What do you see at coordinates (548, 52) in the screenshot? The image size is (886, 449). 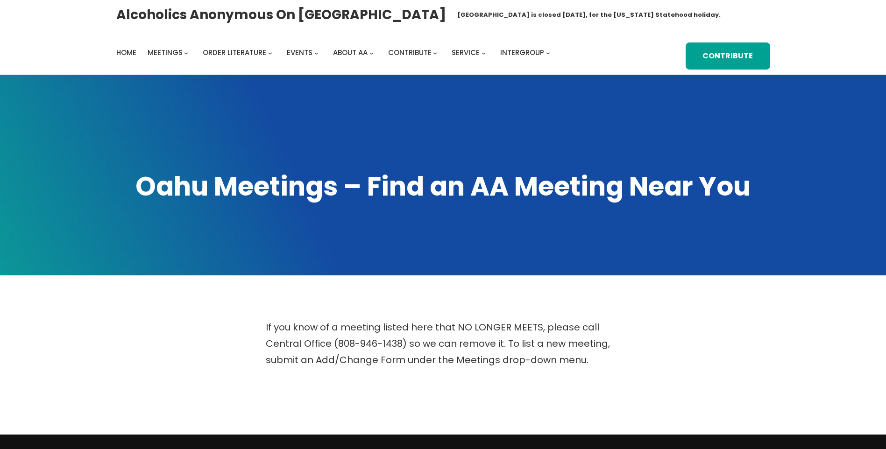 I see `button: Intergroup submenu` at bounding box center [548, 52].